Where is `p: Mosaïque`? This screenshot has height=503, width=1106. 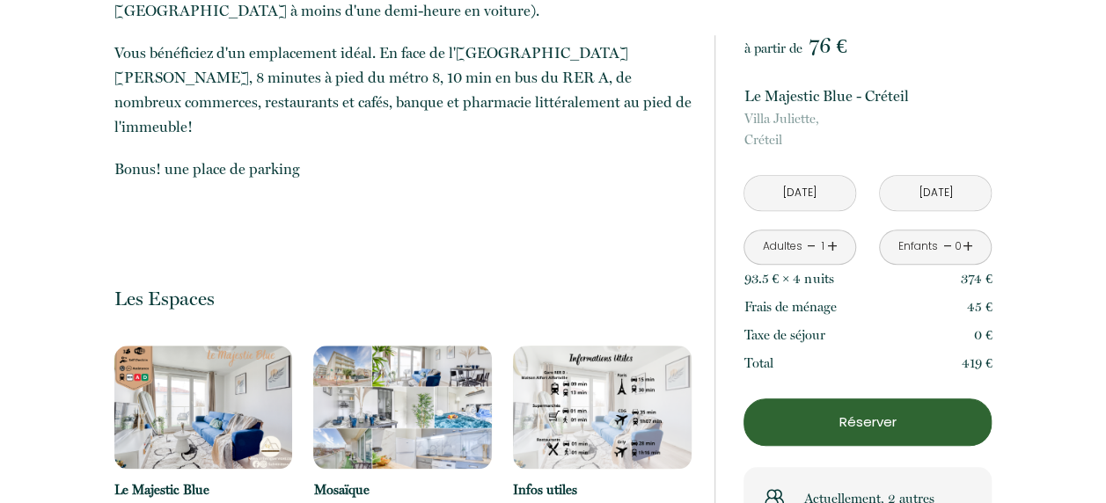 p: Mosaïque is located at coordinates (402, 490).